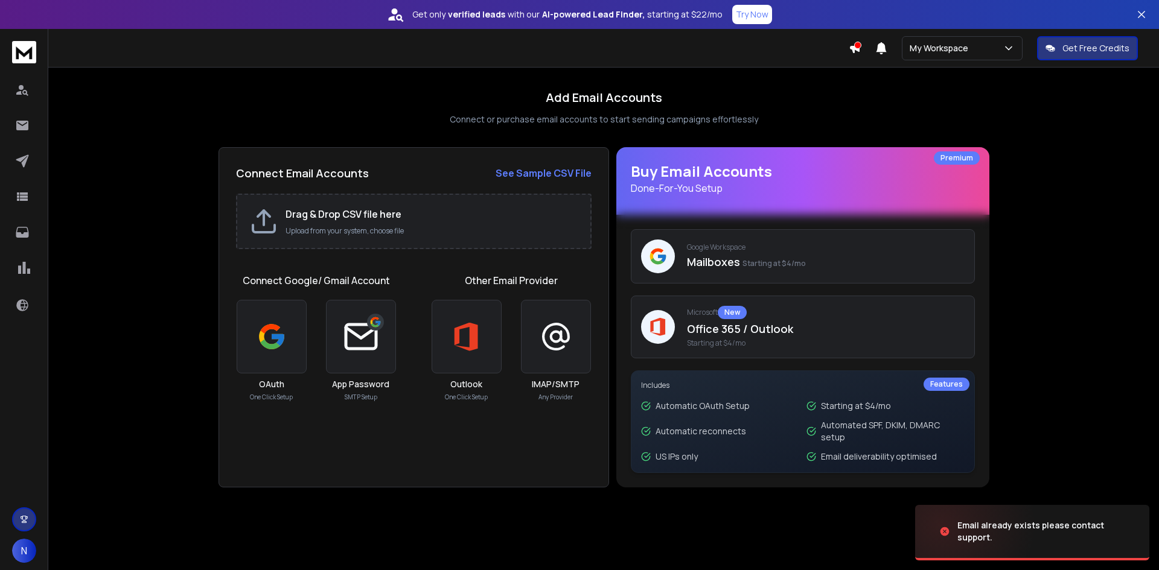 The width and height of the screenshot is (1159, 570). What do you see at coordinates (703, 406) in the screenshot?
I see `p: Automatic OAuth Setup` at bounding box center [703, 406].